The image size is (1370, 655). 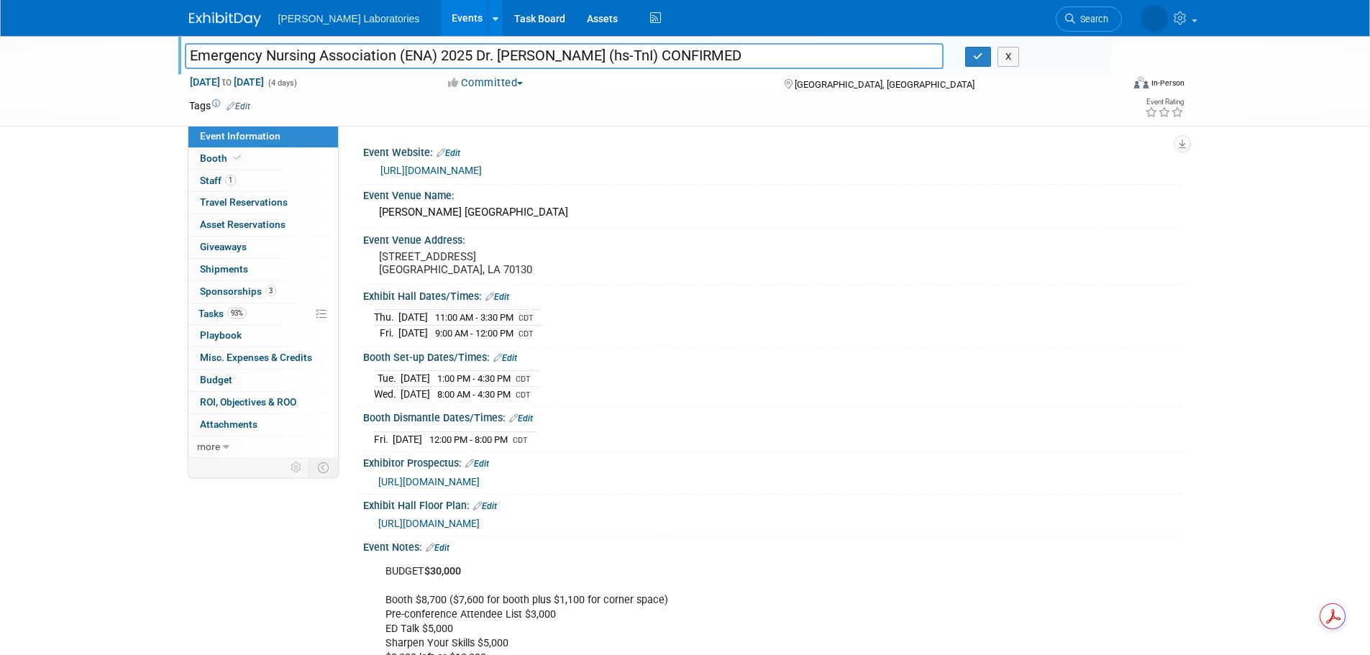 What do you see at coordinates (244, 202) in the screenshot?
I see `span: Travel Reservations` at bounding box center [244, 202].